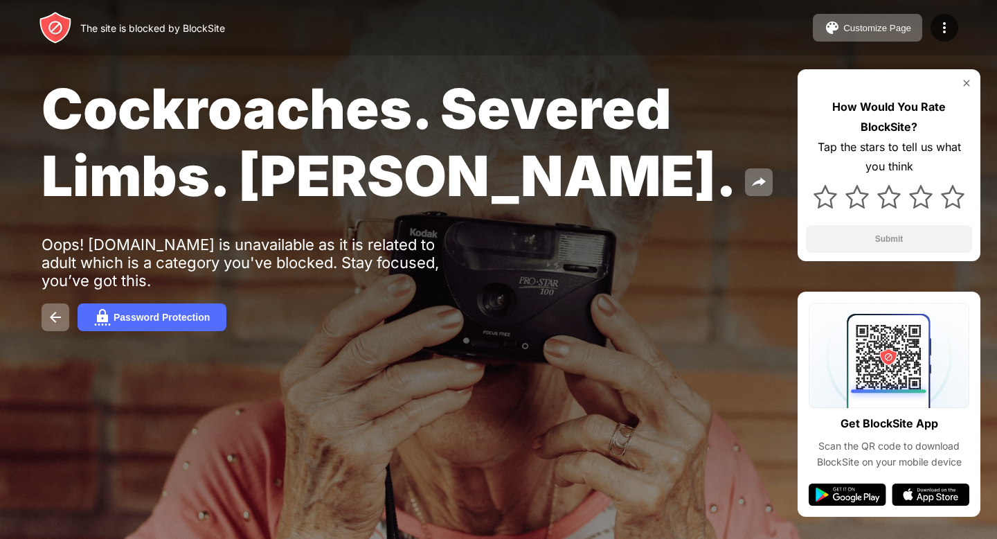  What do you see at coordinates (931, 494) in the screenshot?
I see `img: app-store.svg` at bounding box center [931, 494].